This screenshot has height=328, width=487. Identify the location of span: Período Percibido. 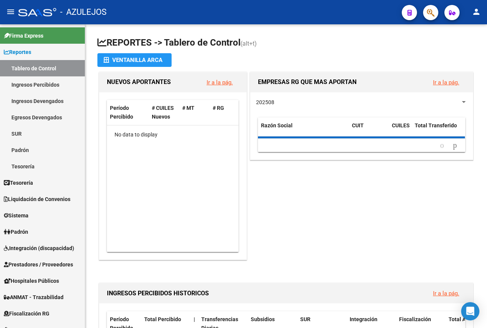
(121, 112).